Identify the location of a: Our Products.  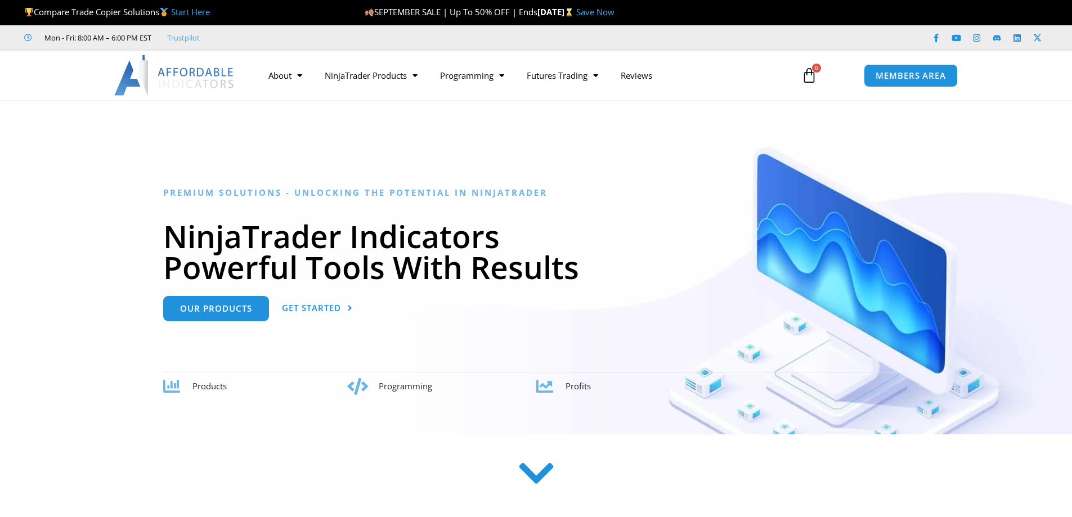
(216, 308).